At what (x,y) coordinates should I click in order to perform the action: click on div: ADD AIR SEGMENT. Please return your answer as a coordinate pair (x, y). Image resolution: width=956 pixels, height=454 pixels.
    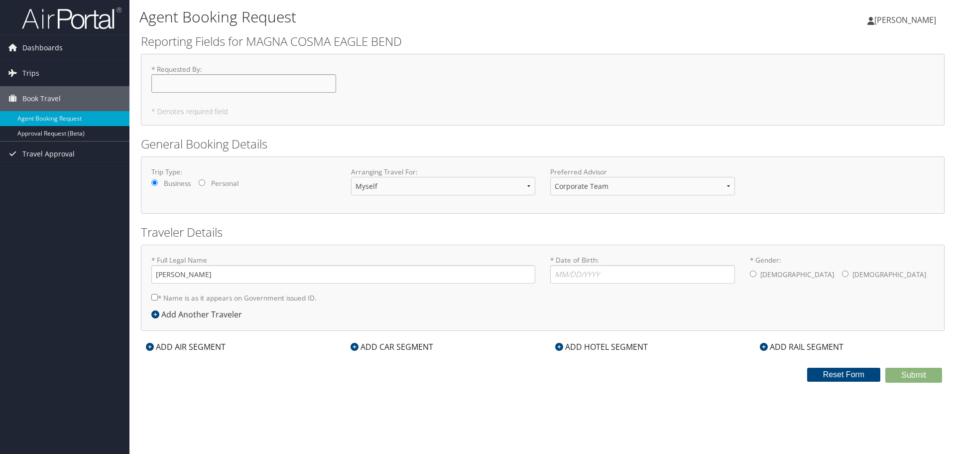
    Looking at the image, I should click on (186, 346).